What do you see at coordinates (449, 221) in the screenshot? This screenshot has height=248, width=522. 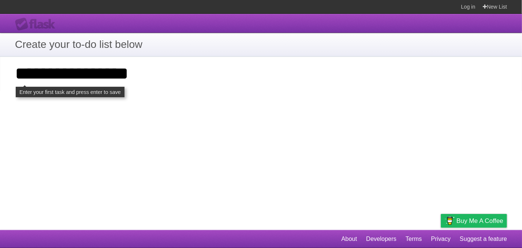 I see `img: Buy me a coffee` at bounding box center [449, 221].